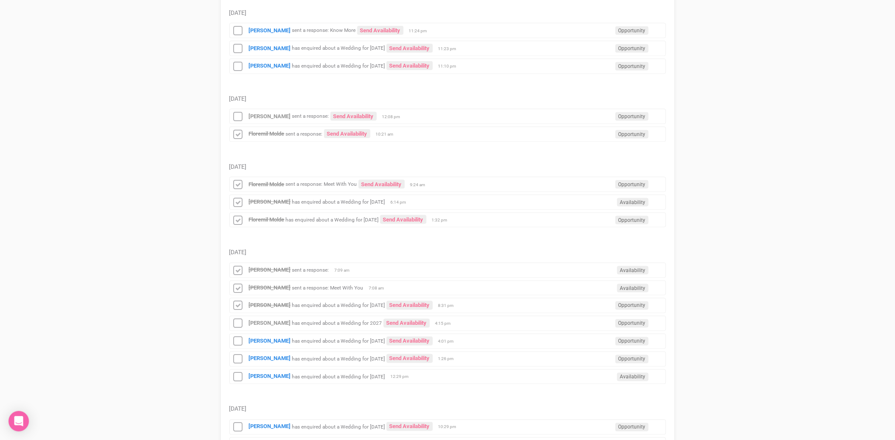  Describe the element at coordinates (19, 421) in the screenshot. I see `div: Open Intercom Messenger` at that location.